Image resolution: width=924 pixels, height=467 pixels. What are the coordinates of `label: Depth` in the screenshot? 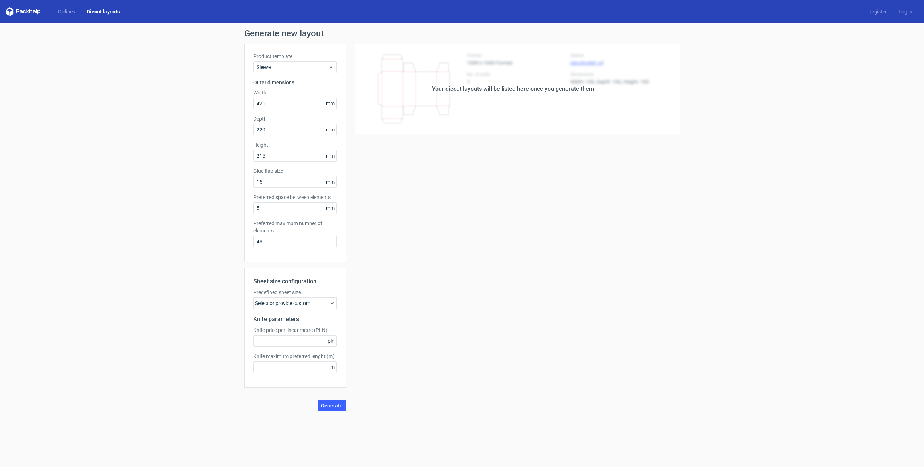 It's located at (295, 119).